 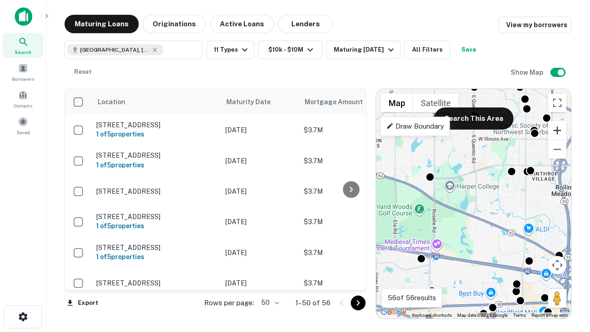 What do you see at coordinates (24, 17) in the screenshot?
I see `img: capitalize-icon.png` at bounding box center [24, 17].